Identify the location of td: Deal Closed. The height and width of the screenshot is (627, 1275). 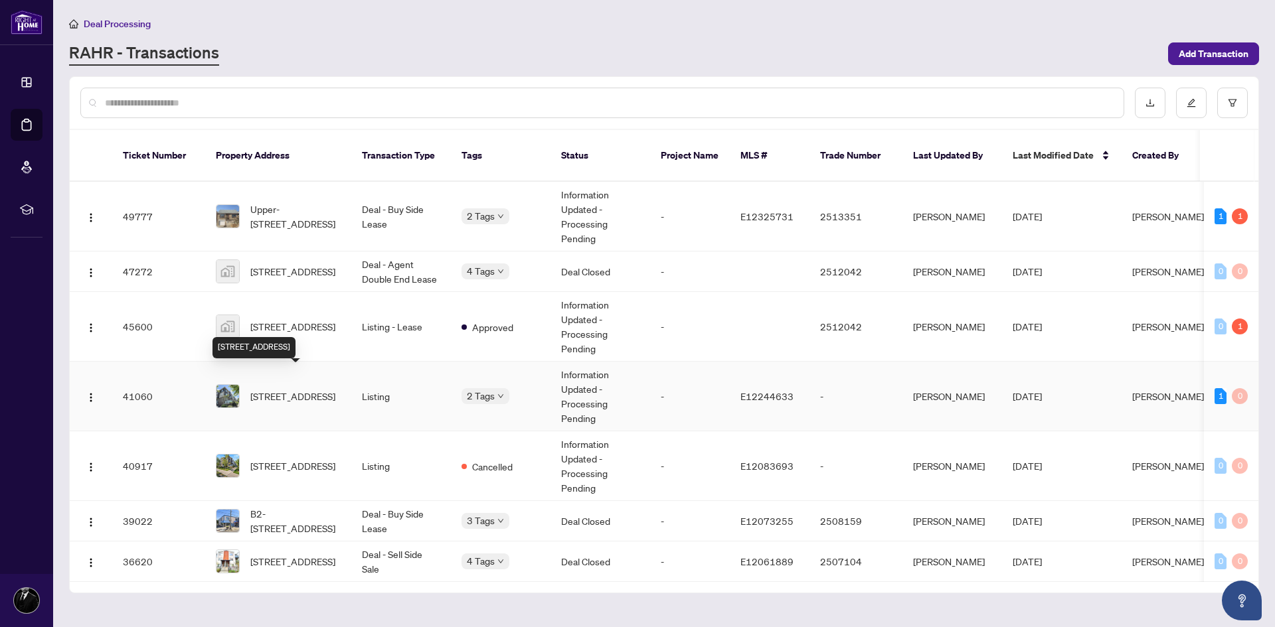
(600, 521).